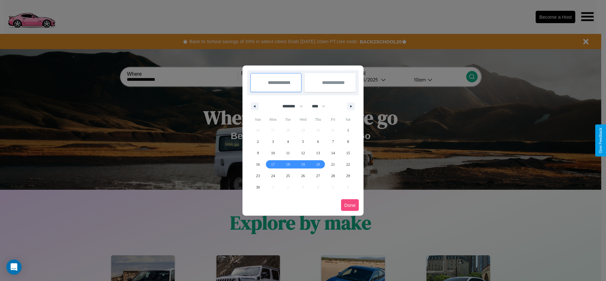  Describe the element at coordinates (258, 176) in the screenshot. I see `button: 23` at that location.